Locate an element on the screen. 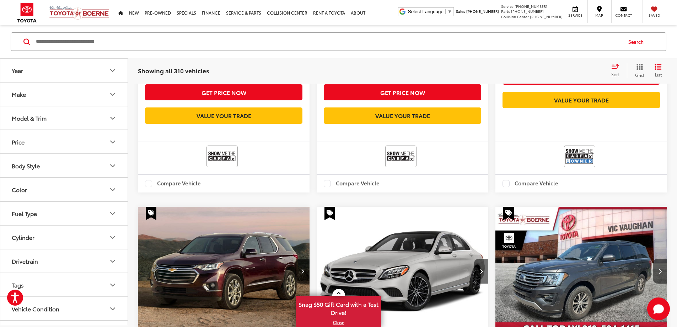 The width and height of the screenshot is (677, 327). button: Body StyleBody Style is located at coordinates (64, 165).